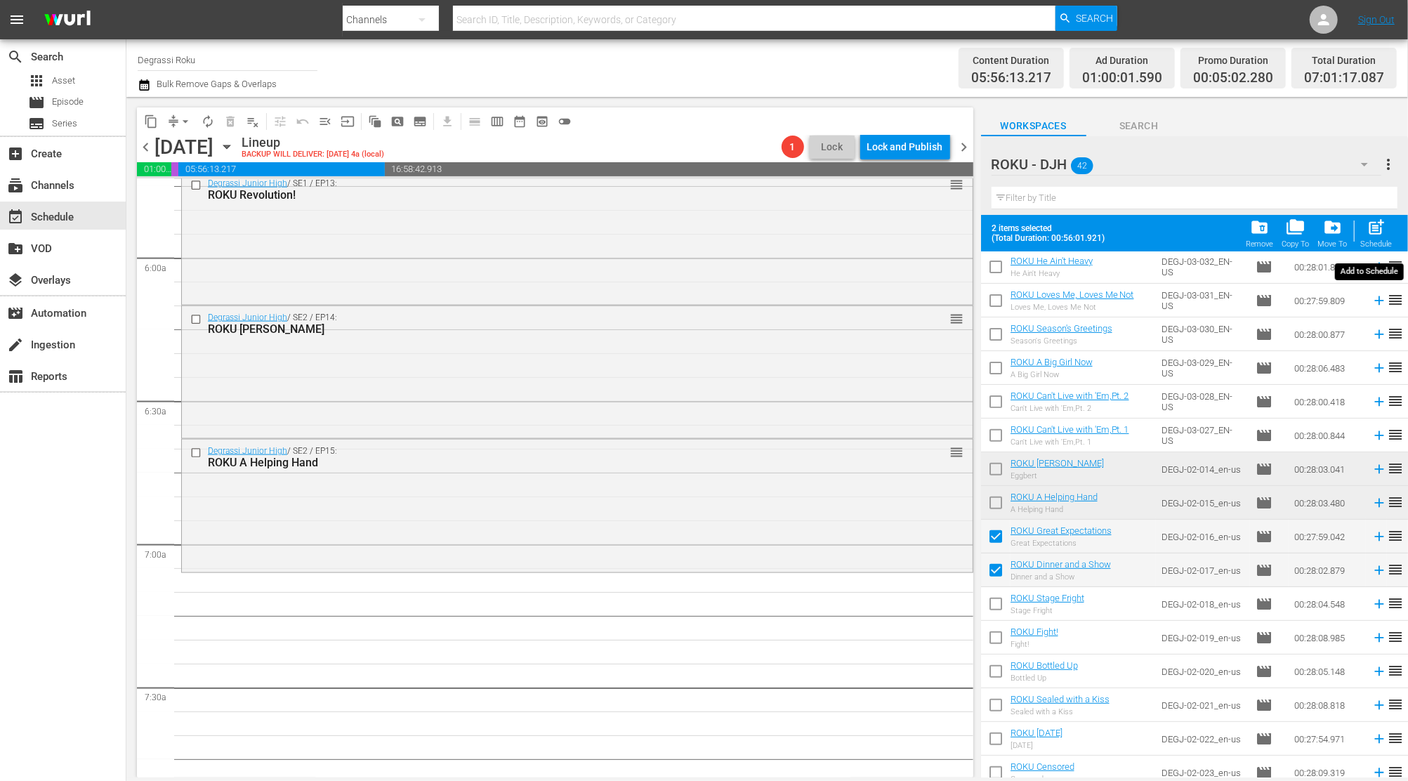  Describe the element at coordinates (277, 121) in the screenshot. I see `span: Customize Events` at that location.